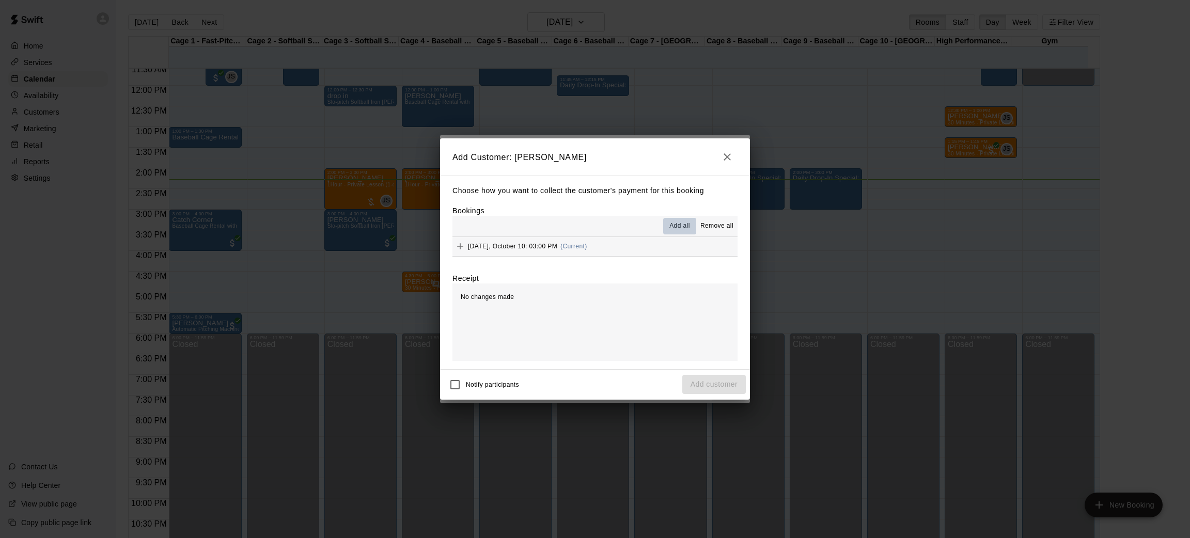  I want to click on span: No changes made, so click(487, 297).